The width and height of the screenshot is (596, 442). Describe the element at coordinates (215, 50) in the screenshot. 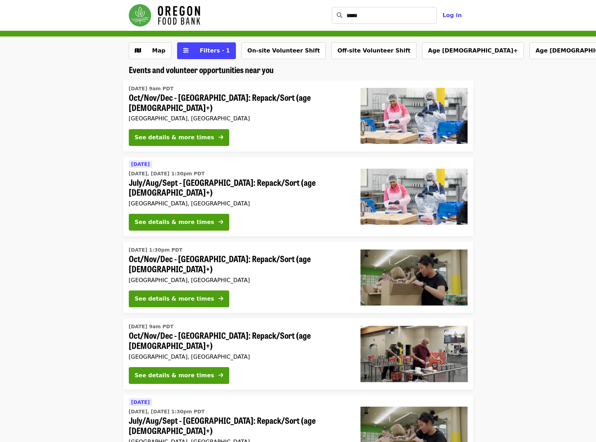

I see `span: Filters · 1` at that location.